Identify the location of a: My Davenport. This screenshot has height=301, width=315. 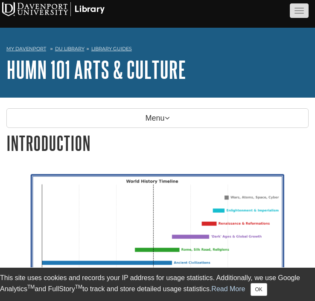
(26, 49).